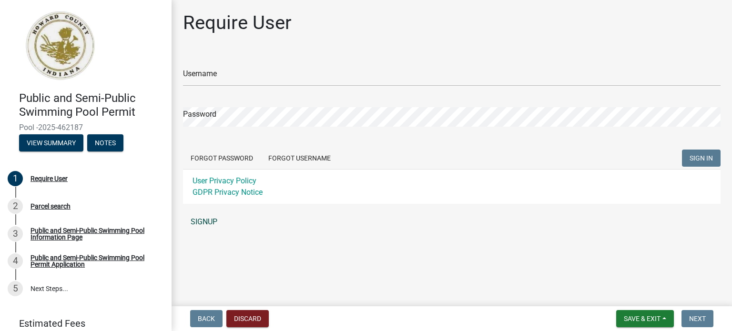  I want to click on h1: Require User, so click(237, 23).